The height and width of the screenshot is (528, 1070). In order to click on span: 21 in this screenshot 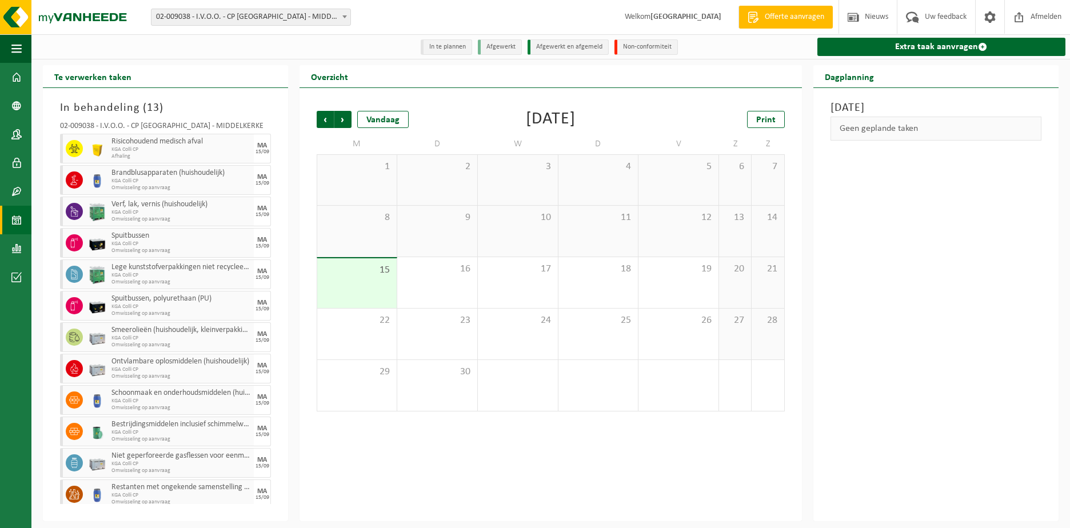, I will do `click(768, 269)`.